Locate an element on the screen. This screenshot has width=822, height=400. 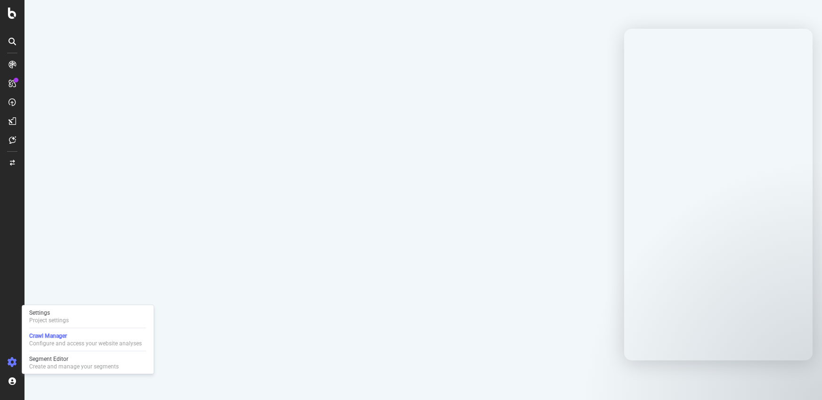
div: Project settings is located at coordinates (49, 320).